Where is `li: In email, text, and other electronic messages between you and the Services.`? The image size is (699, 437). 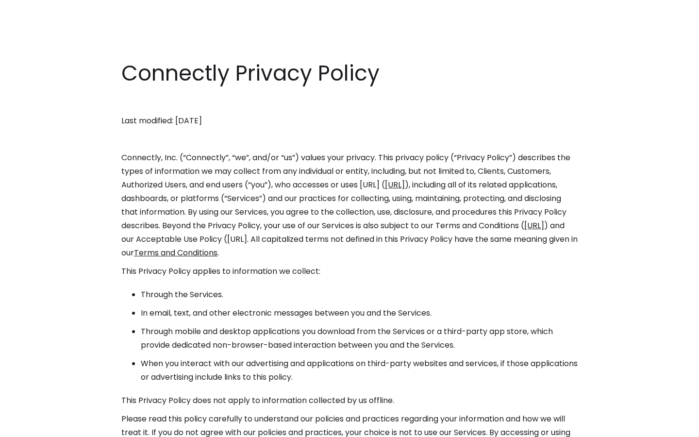
li: In email, text, and other electronic messages between you and the Services. is located at coordinates (359, 313).